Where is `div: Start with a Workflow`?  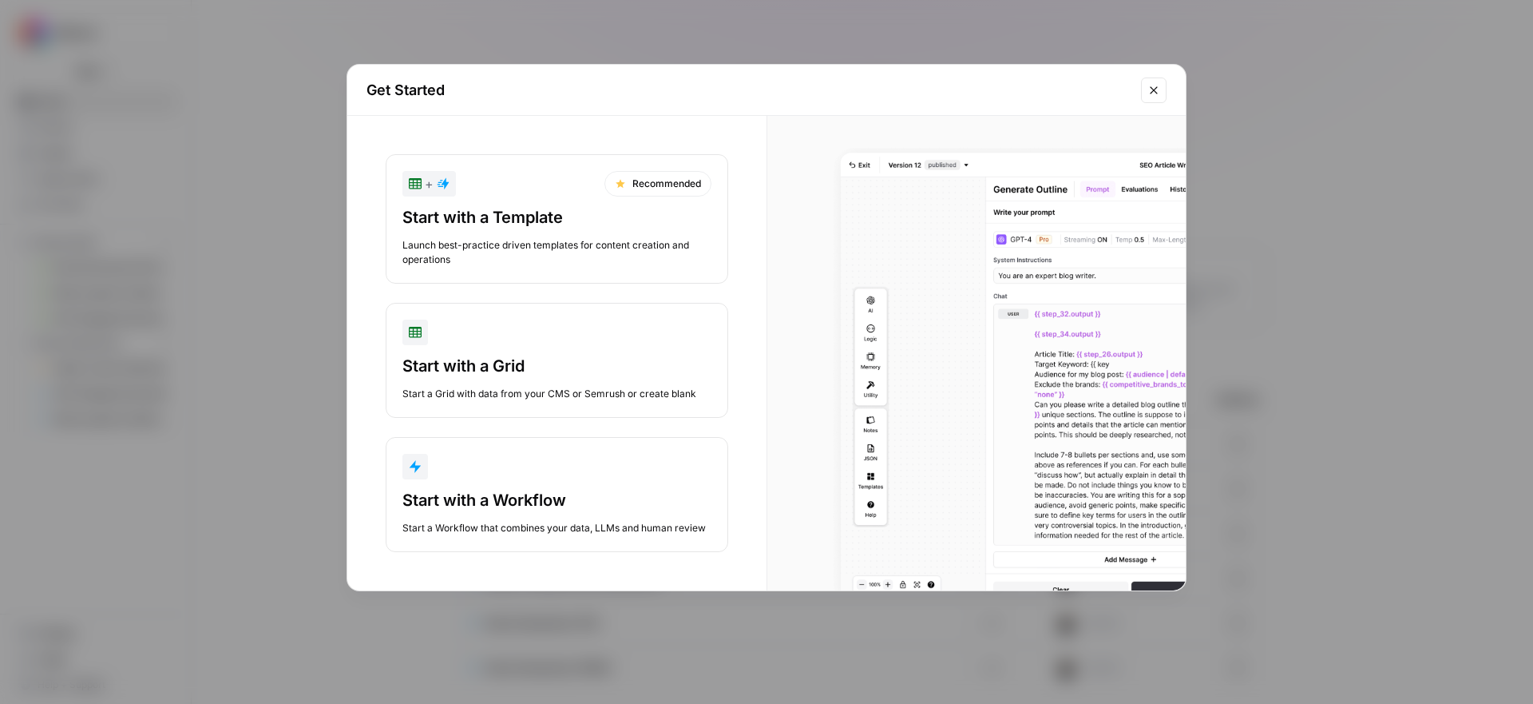 div: Start with a Workflow is located at coordinates (557, 500).